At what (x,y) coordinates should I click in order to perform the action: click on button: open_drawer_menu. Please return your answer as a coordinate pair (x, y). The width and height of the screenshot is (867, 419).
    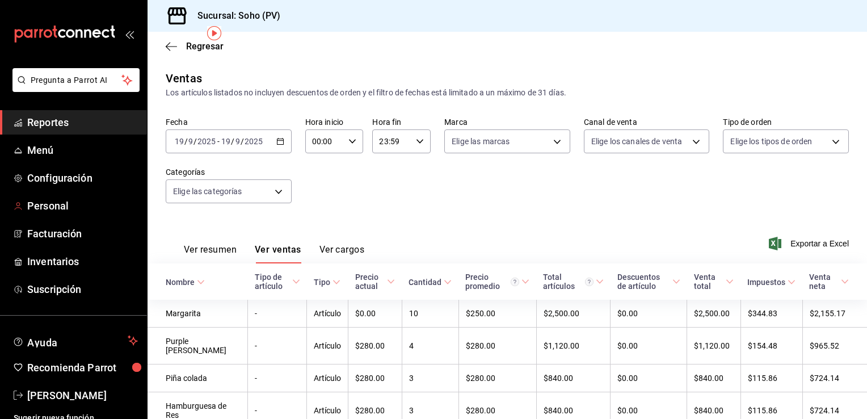
    Looking at the image, I should click on (129, 34).